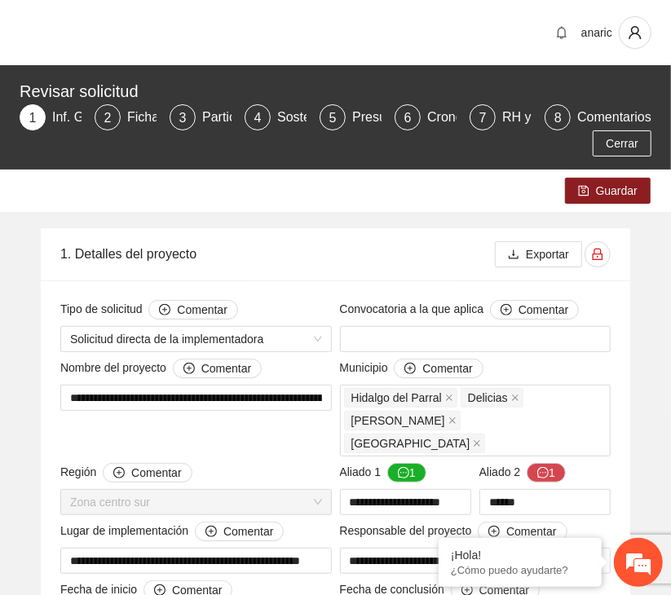 The width and height of the screenshot is (671, 595). I want to click on div: Comentarios, so click(614, 117).